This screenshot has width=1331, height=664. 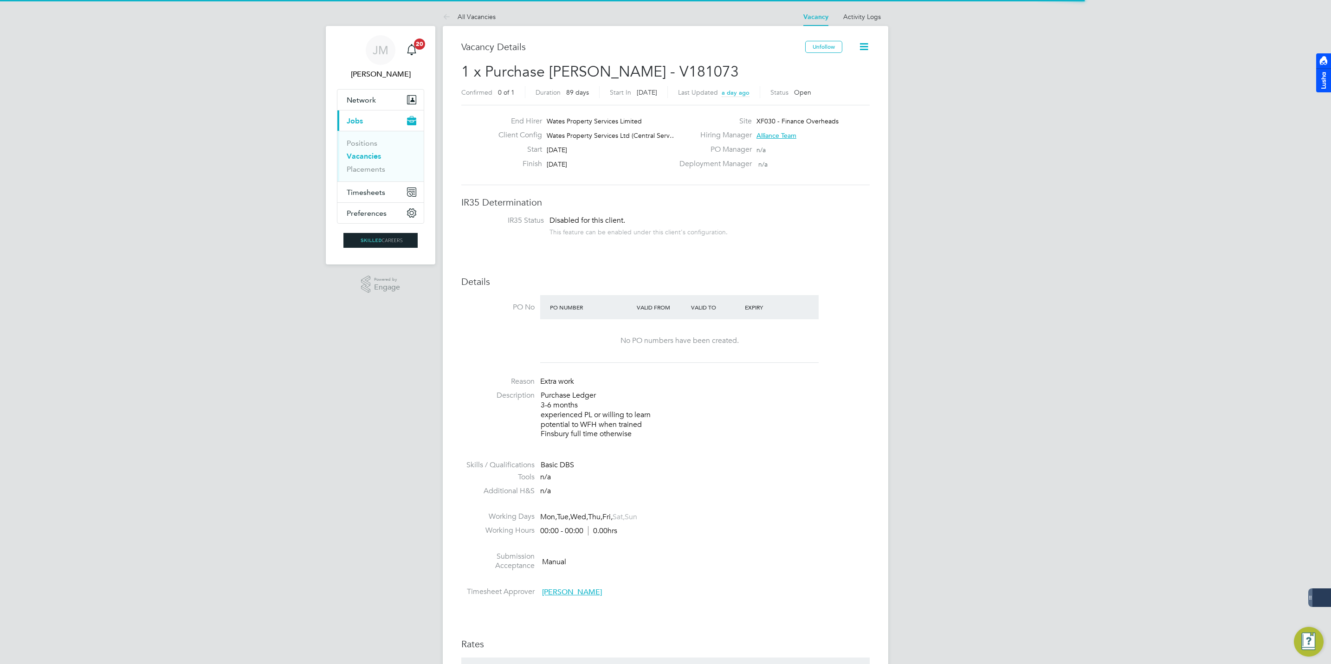 What do you see at coordinates (716, 307) in the screenshot?
I see `div: Valid To` at bounding box center [716, 307].